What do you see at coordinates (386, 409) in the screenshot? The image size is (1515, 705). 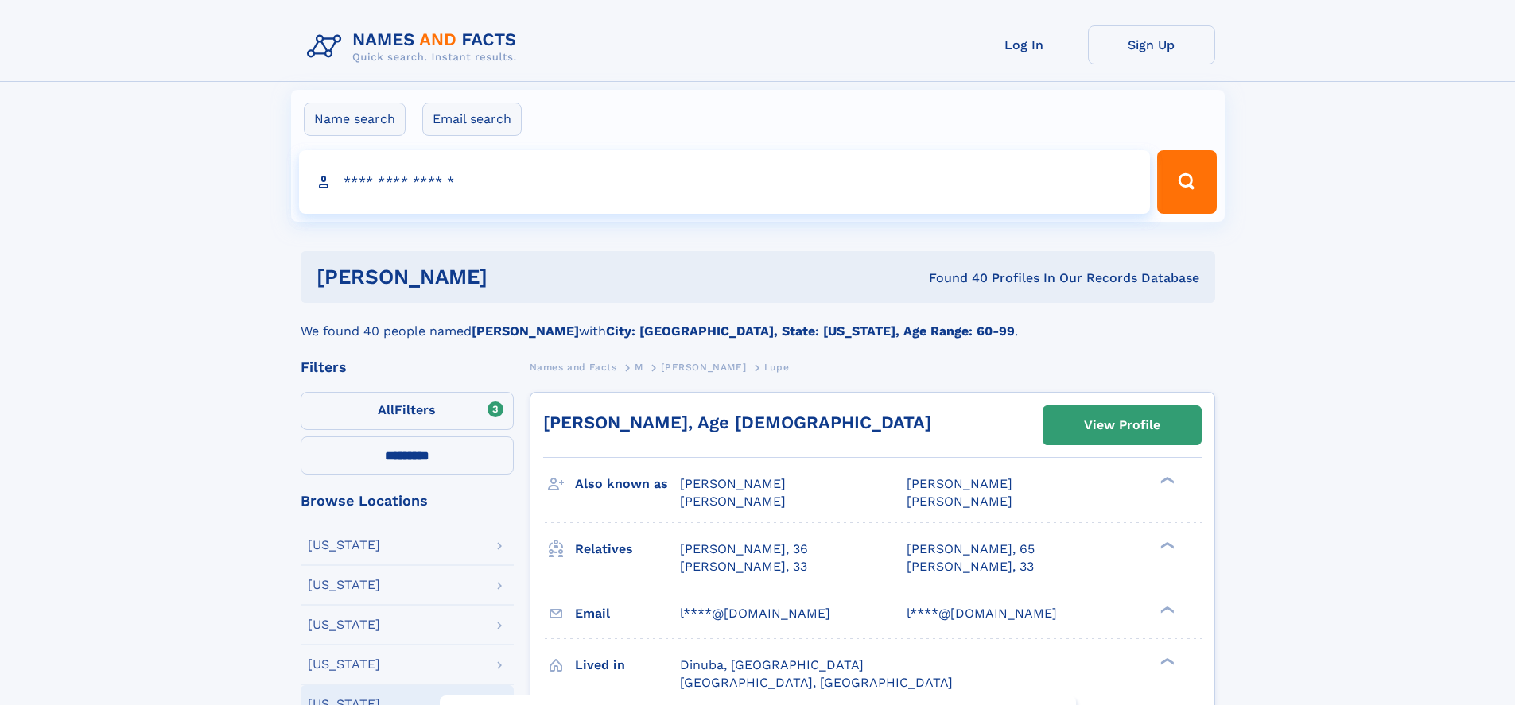 I see `span: All` at bounding box center [386, 409].